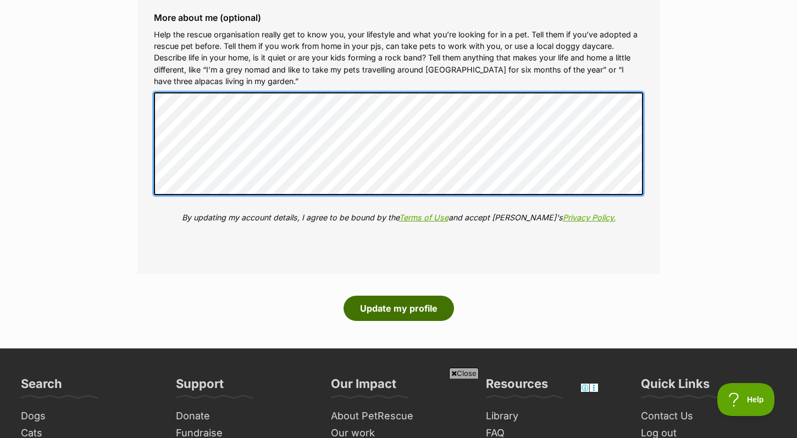 The image size is (797, 438). What do you see at coordinates (464, 373) in the screenshot?
I see `span: Close` at bounding box center [464, 373].